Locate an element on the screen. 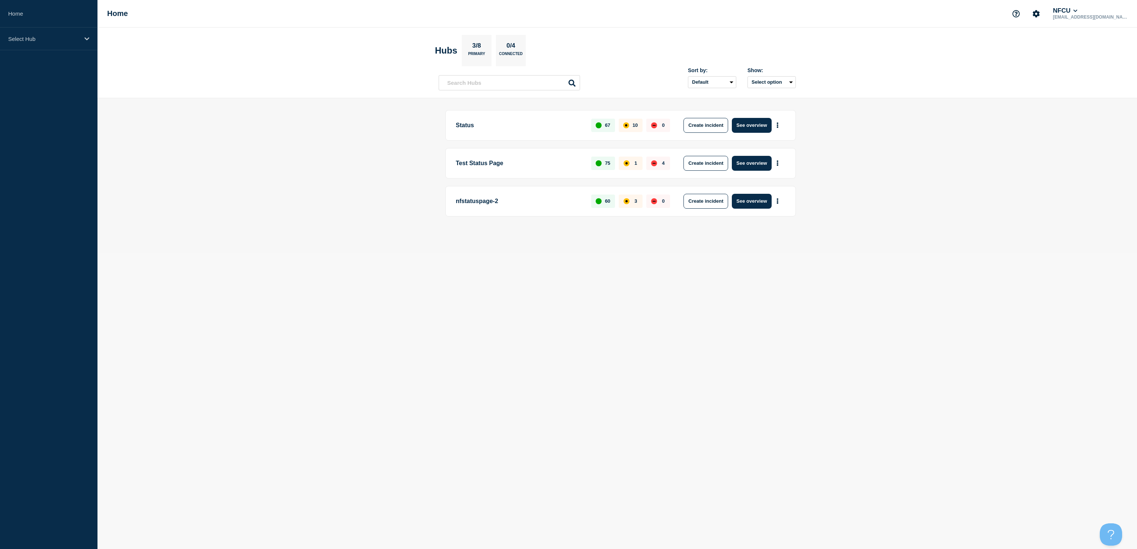  p: Connected is located at coordinates (510, 55).